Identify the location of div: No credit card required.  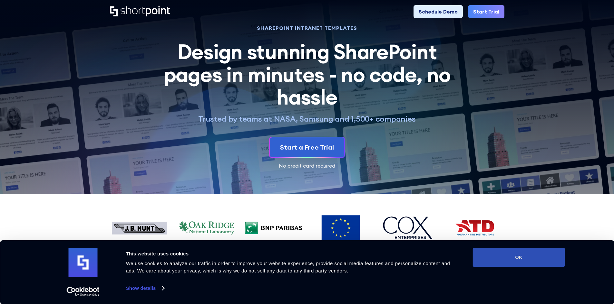
(307, 166).